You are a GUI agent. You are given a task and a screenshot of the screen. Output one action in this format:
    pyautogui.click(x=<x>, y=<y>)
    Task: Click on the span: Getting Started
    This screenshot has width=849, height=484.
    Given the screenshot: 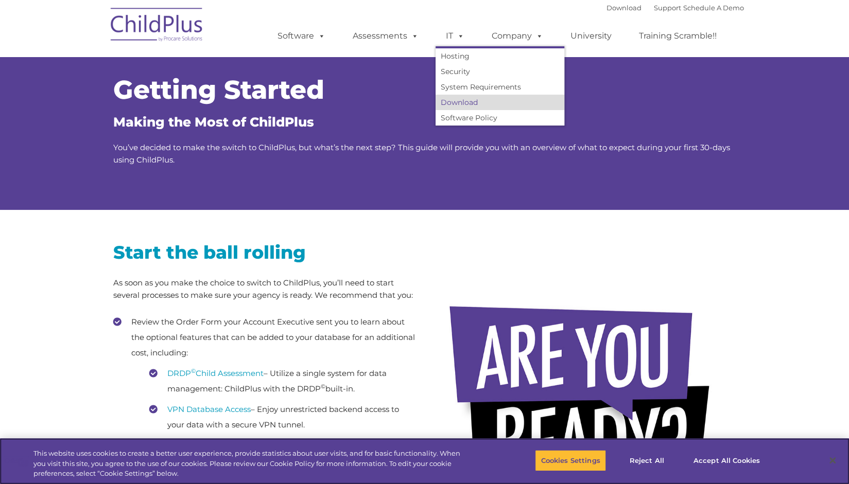 What is the action you would take?
    pyautogui.click(x=219, y=90)
    